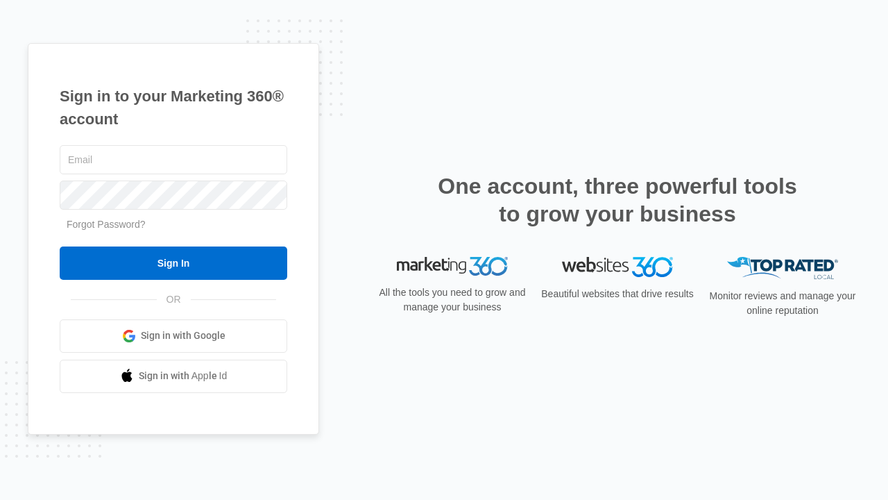 The height and width of the screenshot is (500, 888). What do you see at coordinates (173, 336) in the screenshot?
I see `a: Sign in with Google` at bounding box center [173, 336].